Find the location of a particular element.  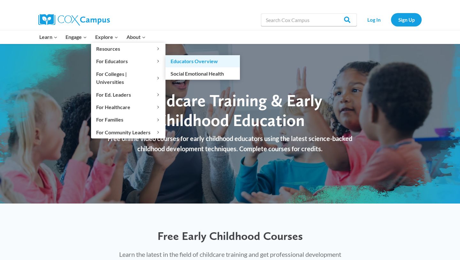

button: Child menu of Explore is located at coordinates (107, 37).